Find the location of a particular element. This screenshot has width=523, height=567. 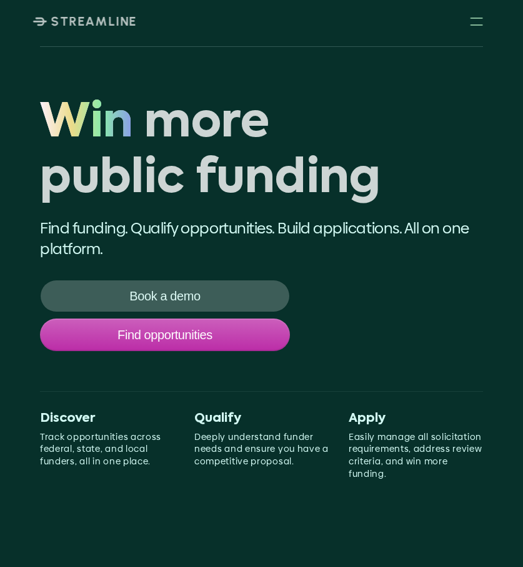

p: Track opportunities across federal, state, and local funders, all in one place. is located at coordinates (107, 449).